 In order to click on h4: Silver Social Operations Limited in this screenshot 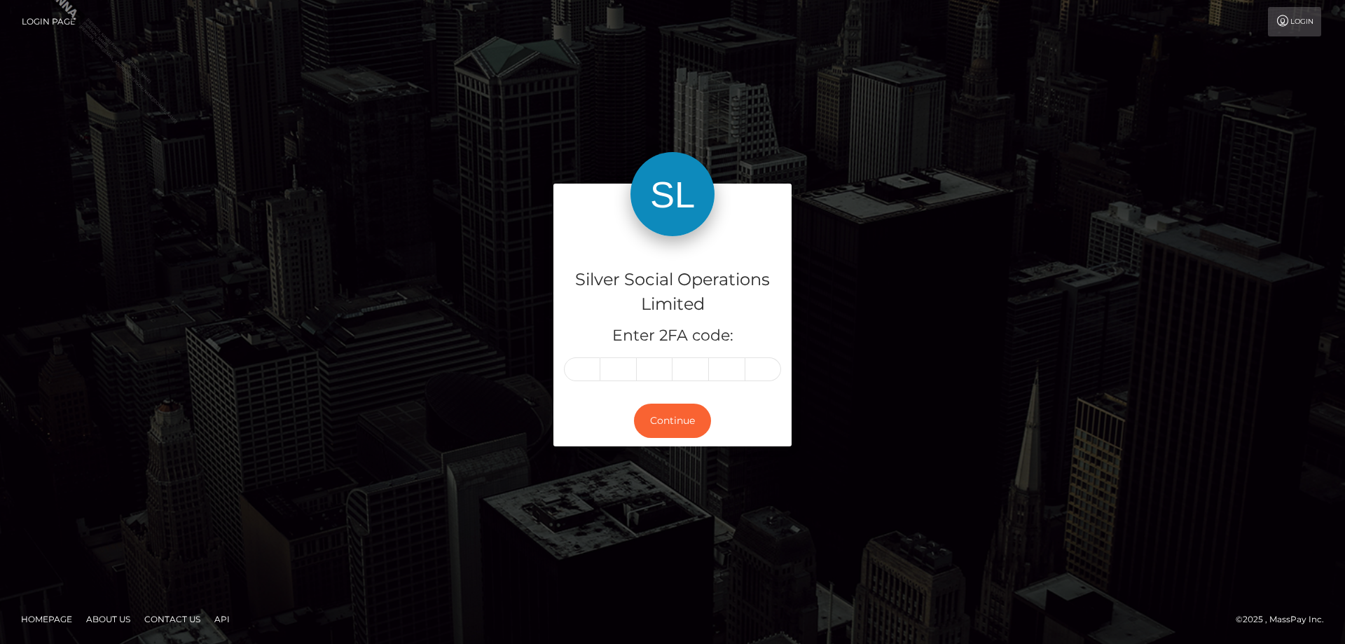, I will do `click(673, 292)`.